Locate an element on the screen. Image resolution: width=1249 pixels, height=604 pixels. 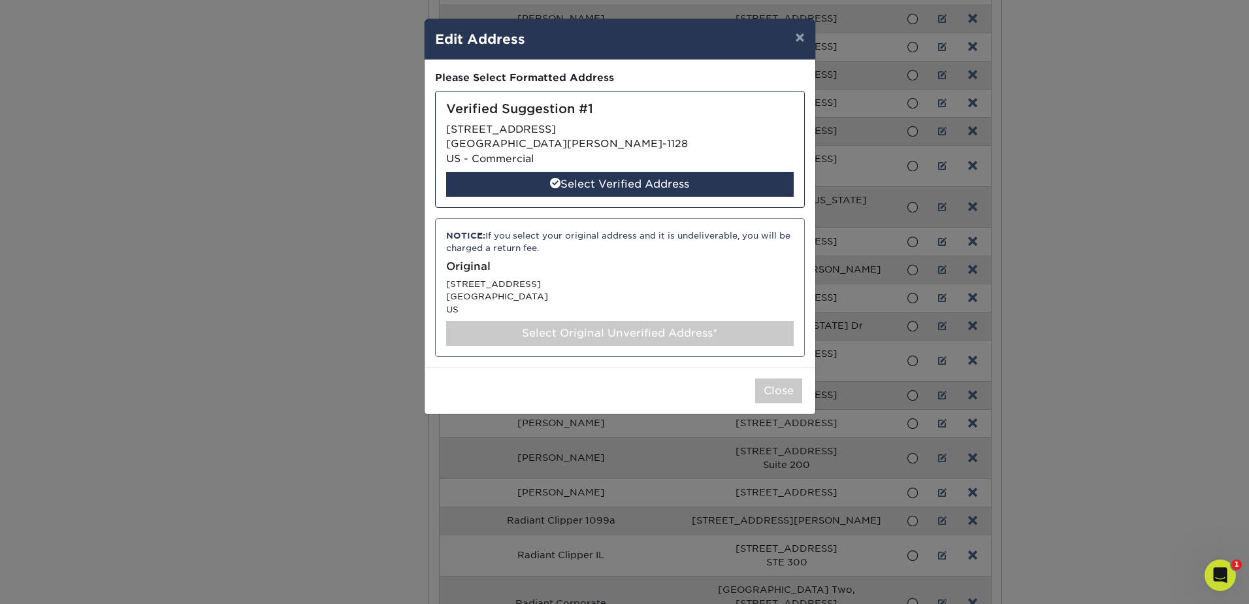
div: If you select your original address and it is undeliverable, you will be charged a return fee. is located at coordinates (620, 242).